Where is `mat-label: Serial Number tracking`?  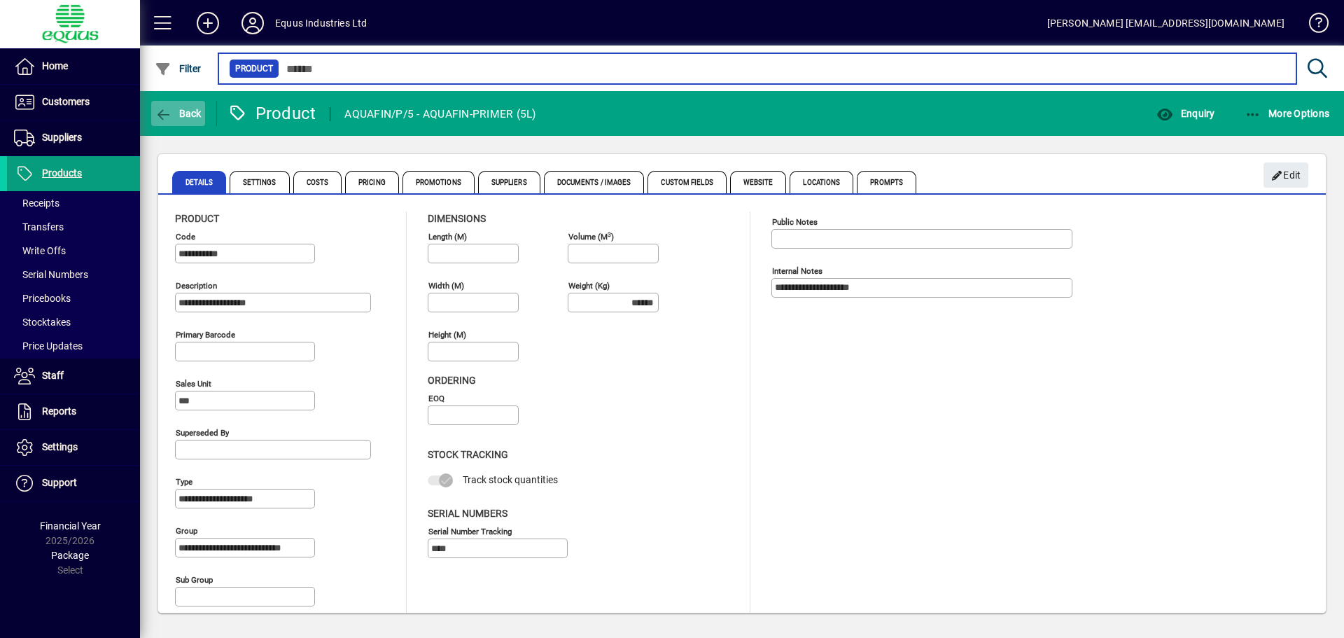
mat-label: Serial Number tracking is located at coordinates (470, 531).